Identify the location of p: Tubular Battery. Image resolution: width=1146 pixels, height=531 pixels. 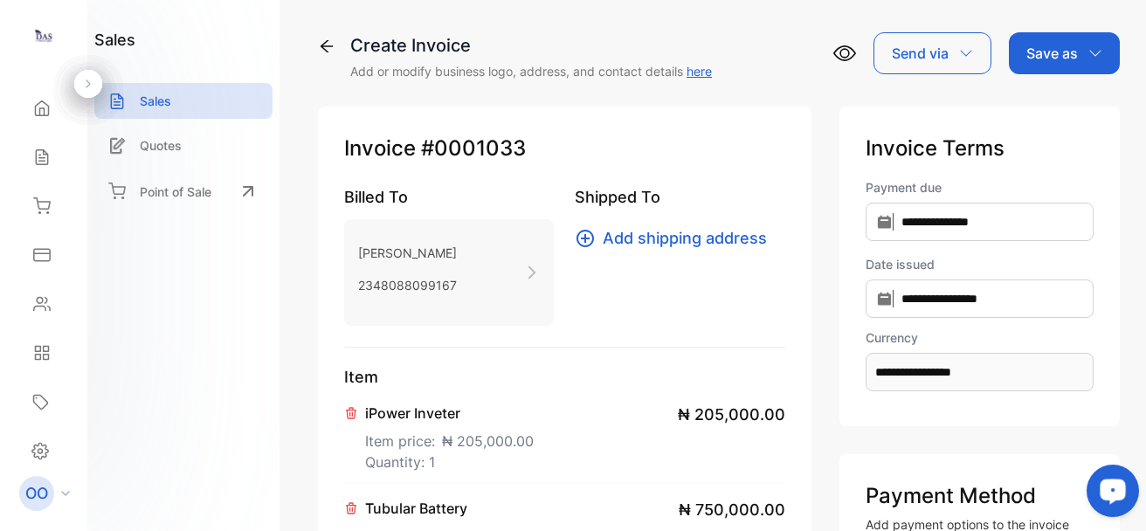
(449, 508).